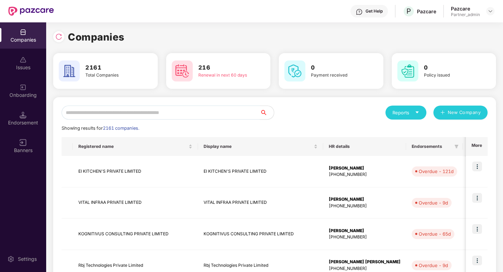 The image size is (503, 272). What do you see at coordinates (133, 147) in the screenshot?
I see `span: Registered name` at bounding box center [133, 147].